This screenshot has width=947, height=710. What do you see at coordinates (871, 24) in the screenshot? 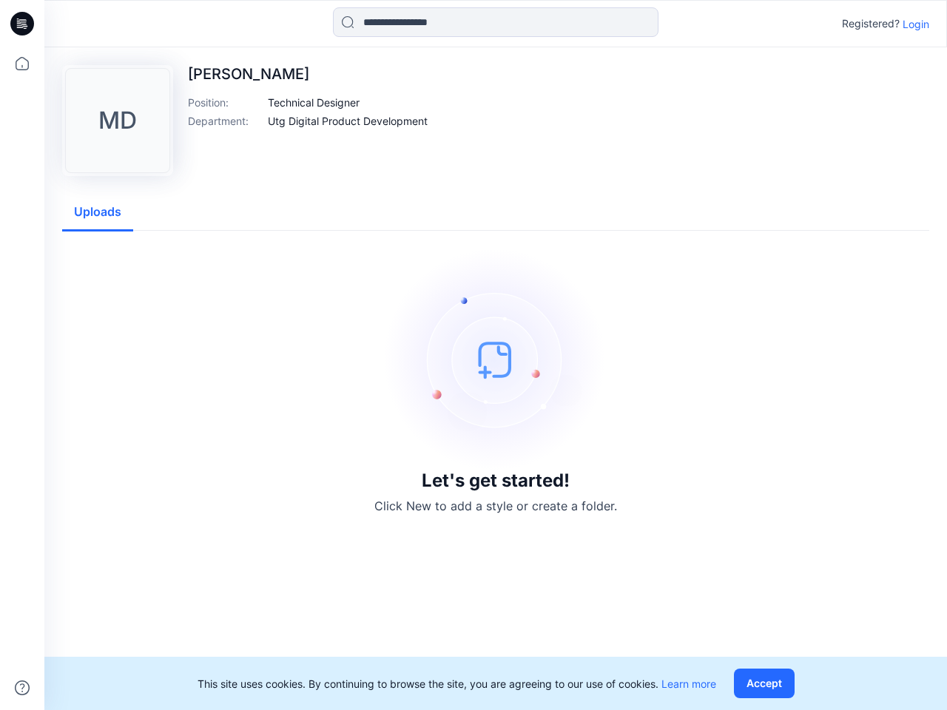
I see `p: Registered?` at bounding box center [871, 24].